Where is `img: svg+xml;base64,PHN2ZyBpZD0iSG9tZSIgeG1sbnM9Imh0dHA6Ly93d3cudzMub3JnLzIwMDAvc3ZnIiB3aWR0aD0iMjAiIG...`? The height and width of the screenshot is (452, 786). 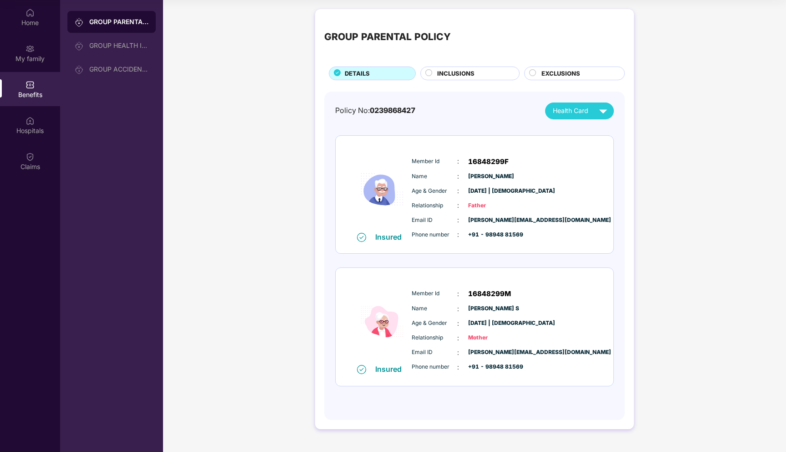 img: svg+xml;base64,PHN2ZyBpZD0iSG9tZSIgeG1sbnM9Imh0dHA6Ly93d3cudzMub3JnLzIwMDAvc3ZnIiB3aWR0aD0iMjAiIG... is located at coordinates (30, 13).